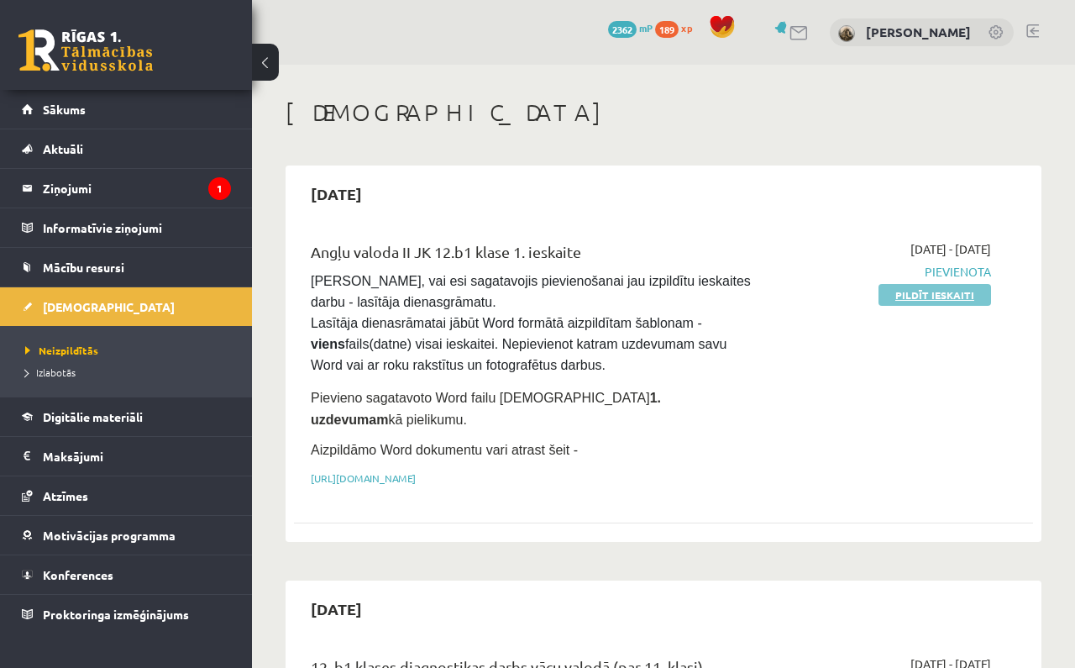 This screenshot has height=668, width=1075. Describe the element at coordinates (126, 456) in the screenshot. I see `a: Maksājumi` at that location.